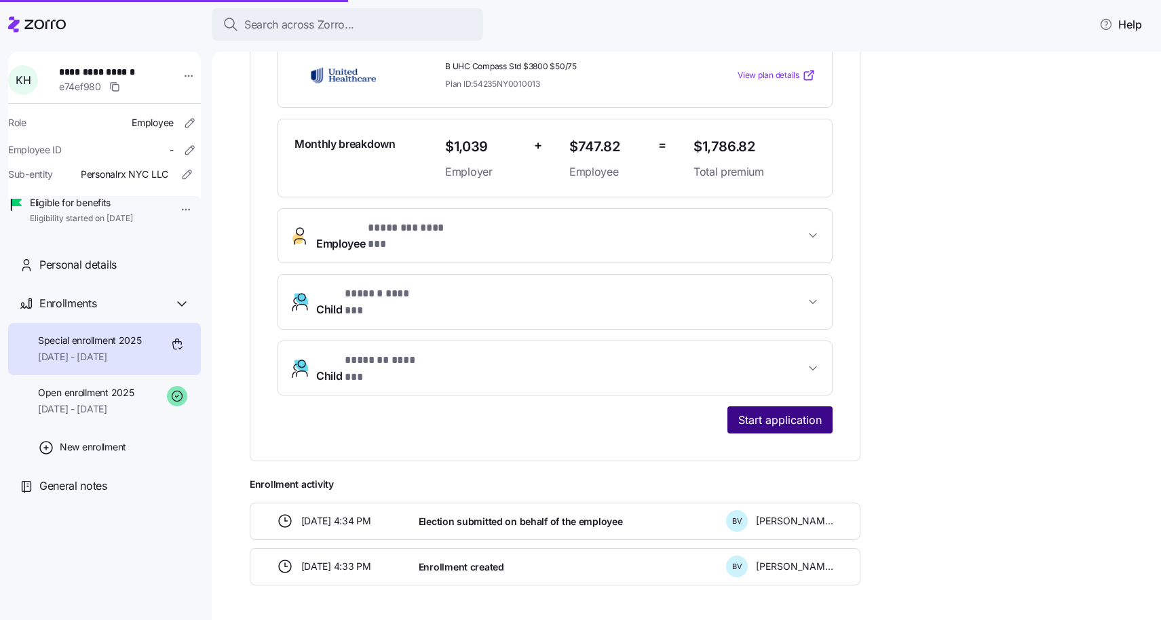 The width and height of the screenshot is (1161, 620). What do you see at coordinates (461, 567) in the screenshot?
I see `span: Enrollment created` at bounding box center [461, 567].